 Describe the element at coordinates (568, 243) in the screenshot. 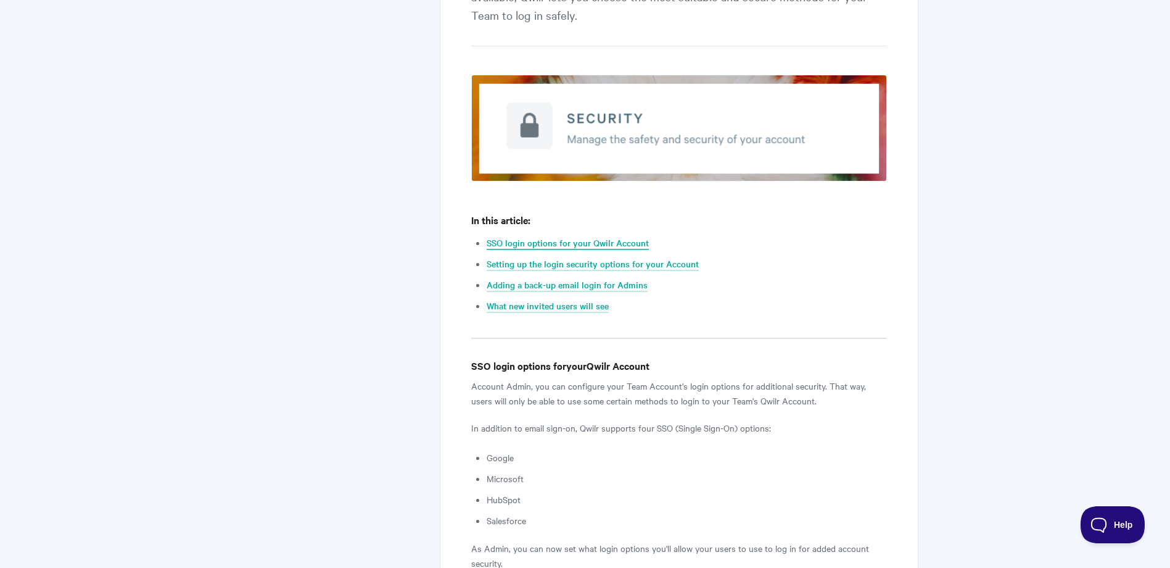

I see `a: SSO login options for your Qwilr Account` at that location.